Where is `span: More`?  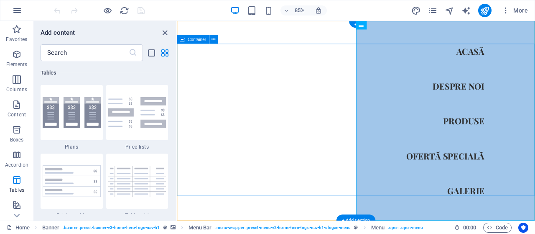 span: More is located at coordinates (515, 10).